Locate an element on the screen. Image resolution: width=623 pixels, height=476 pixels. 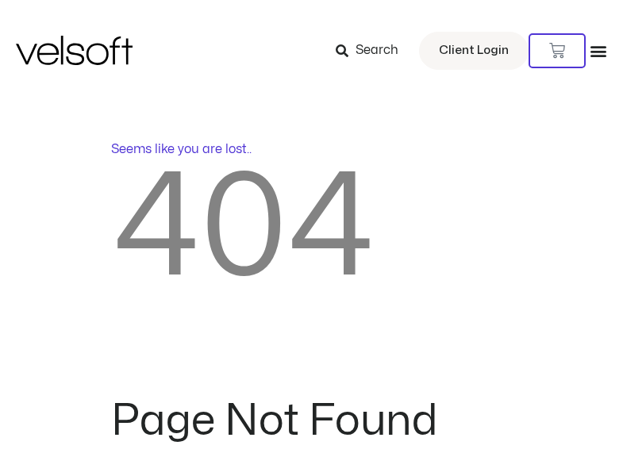
span: Search is located at coordinates (377, 51).